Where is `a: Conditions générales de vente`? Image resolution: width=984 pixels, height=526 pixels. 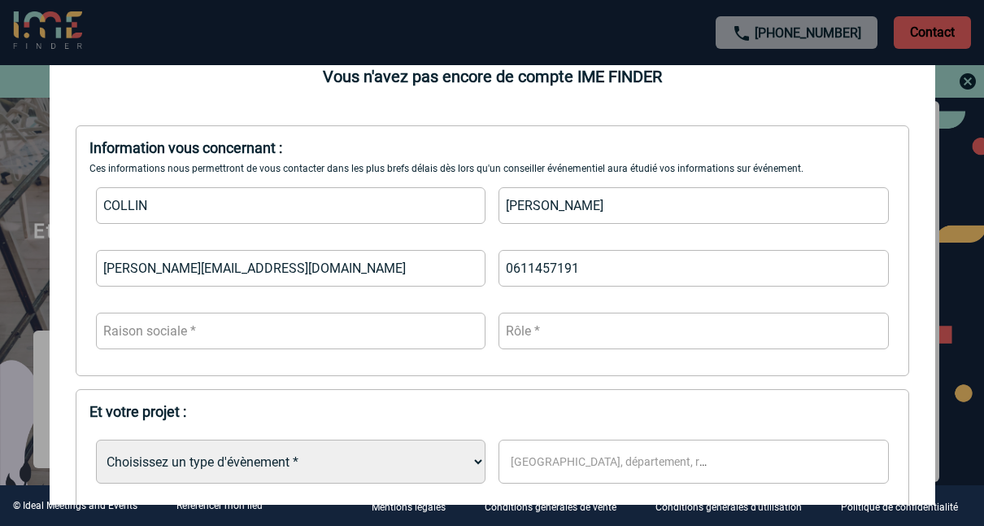 a: Conditions générales de vente is located at coordinates (557, 505).